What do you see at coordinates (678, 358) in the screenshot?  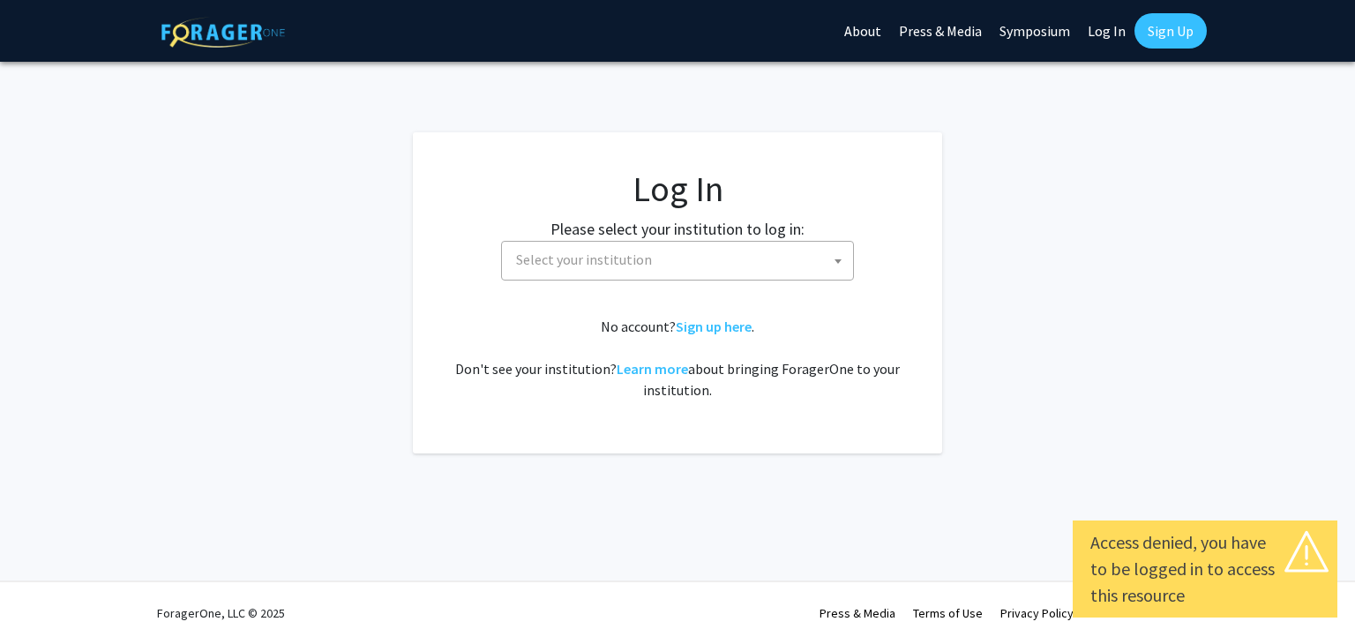 I see `div: No account? . Don't see your institution? about bringing ForagerOne to your institution.` at bounding box center [678, 358].